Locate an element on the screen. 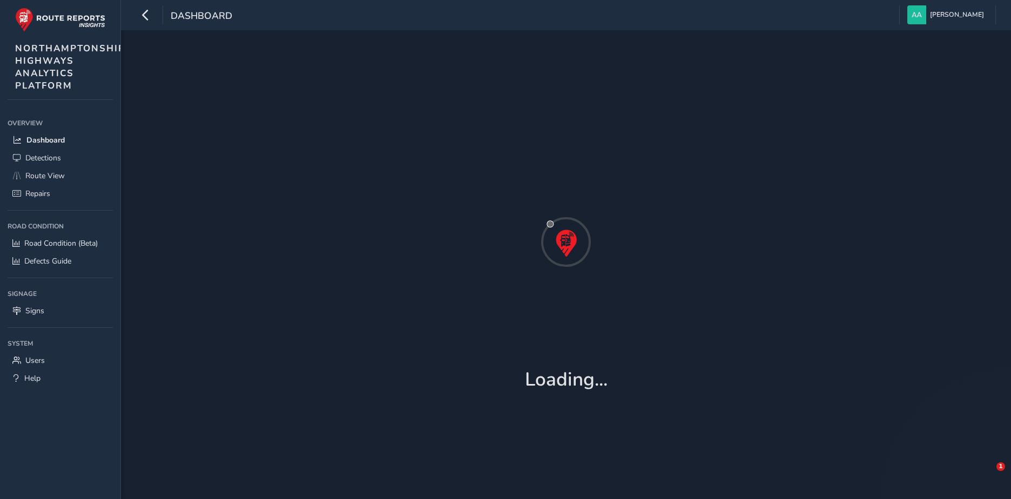 Image resolution: width=1011 pixels, height=499 pixels. span: Road Condition (Beta) is located at coordinates (61, 243).